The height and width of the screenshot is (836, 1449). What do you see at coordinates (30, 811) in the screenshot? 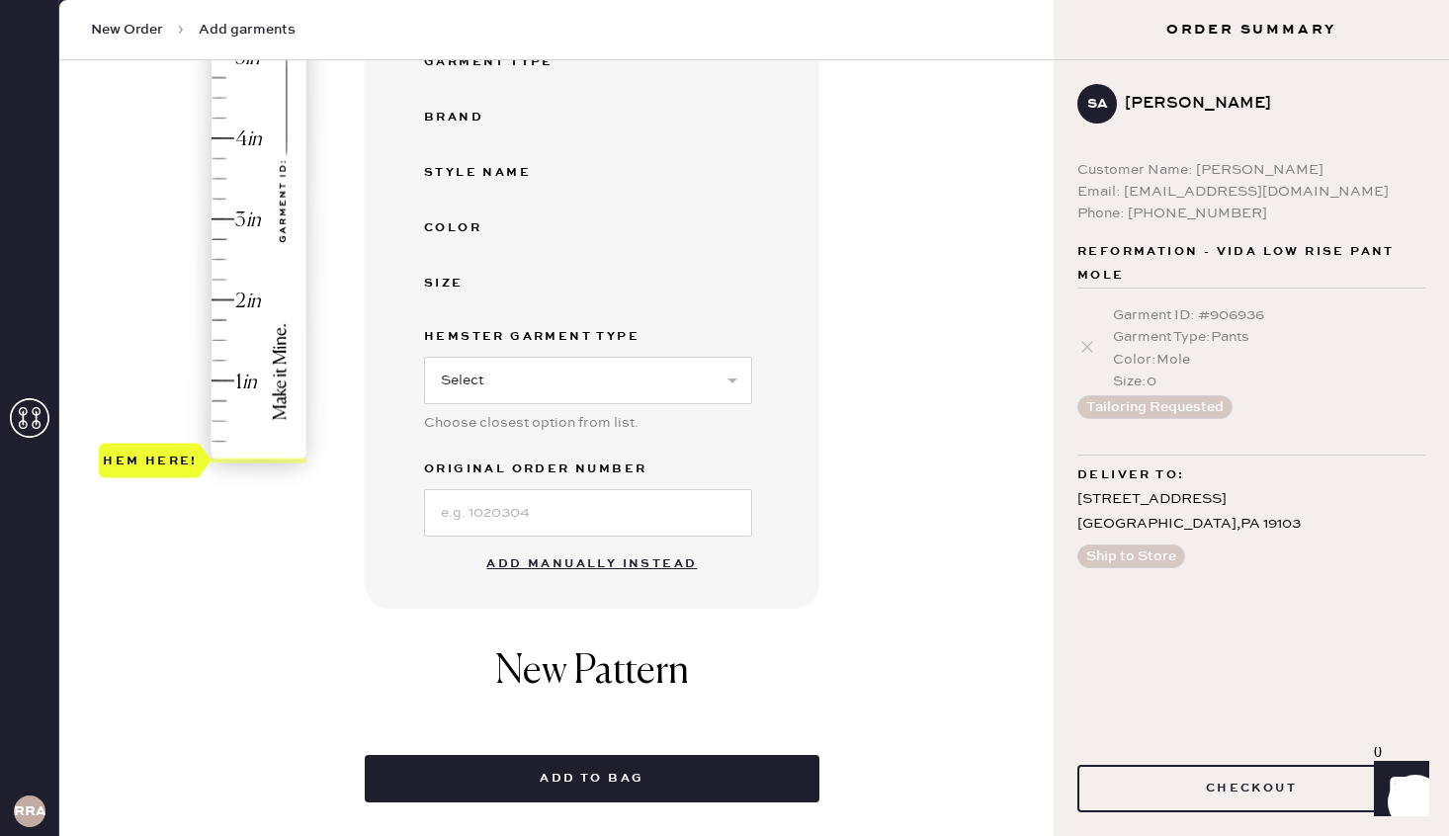
I see `h3: RRA` at bounding box center [30, 811].